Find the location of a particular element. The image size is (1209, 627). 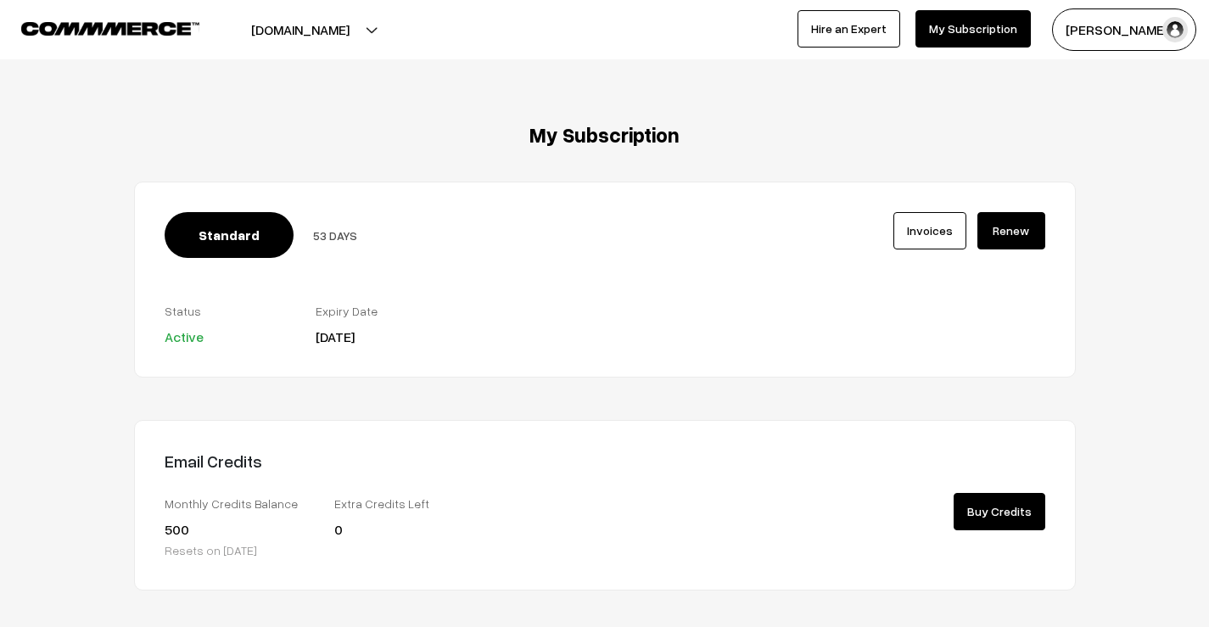

a: Invoices is located at coordinates (930, 231).